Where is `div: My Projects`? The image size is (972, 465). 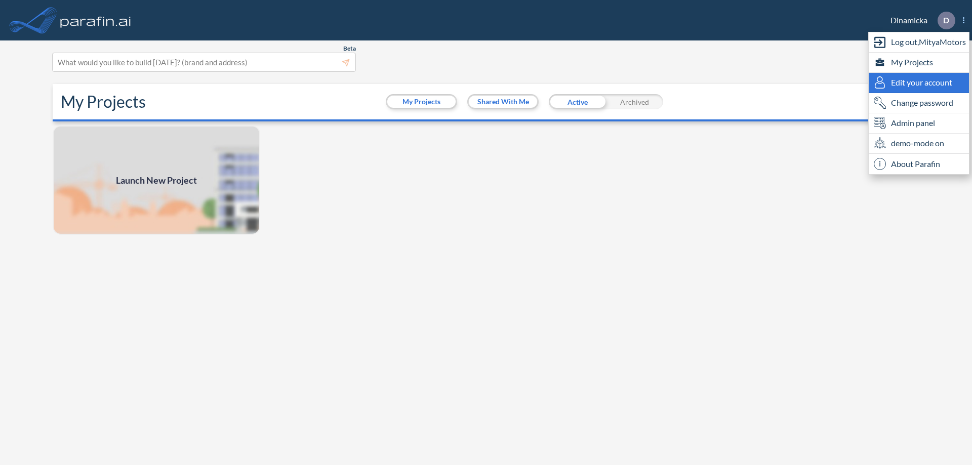 div: My Projects is located at coordinates (919, 63).